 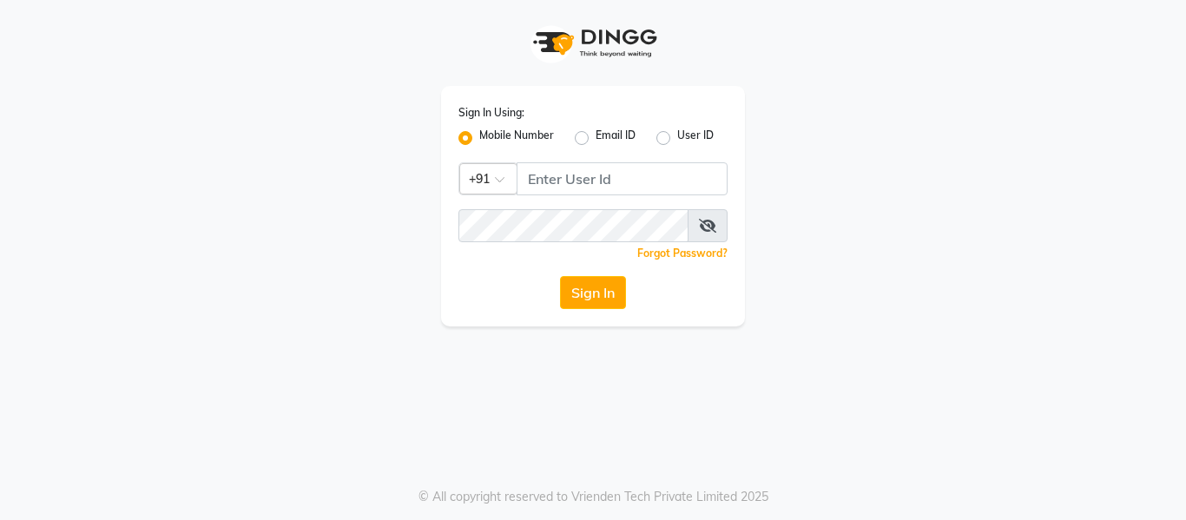 What do you see at coordinates (682, 253) in the screenshot?
I see `a: Forgot Password?` at bounding box center [682, 253].